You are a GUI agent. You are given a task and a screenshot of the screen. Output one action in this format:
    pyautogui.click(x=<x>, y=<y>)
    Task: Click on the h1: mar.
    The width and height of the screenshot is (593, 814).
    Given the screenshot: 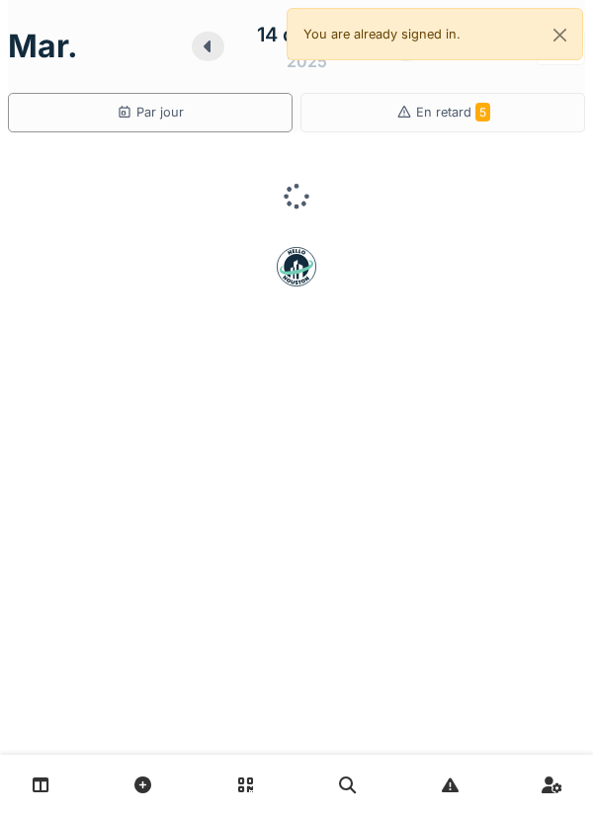 What is the action you would take?
    pyautogui.click(x=42, y=46)
    